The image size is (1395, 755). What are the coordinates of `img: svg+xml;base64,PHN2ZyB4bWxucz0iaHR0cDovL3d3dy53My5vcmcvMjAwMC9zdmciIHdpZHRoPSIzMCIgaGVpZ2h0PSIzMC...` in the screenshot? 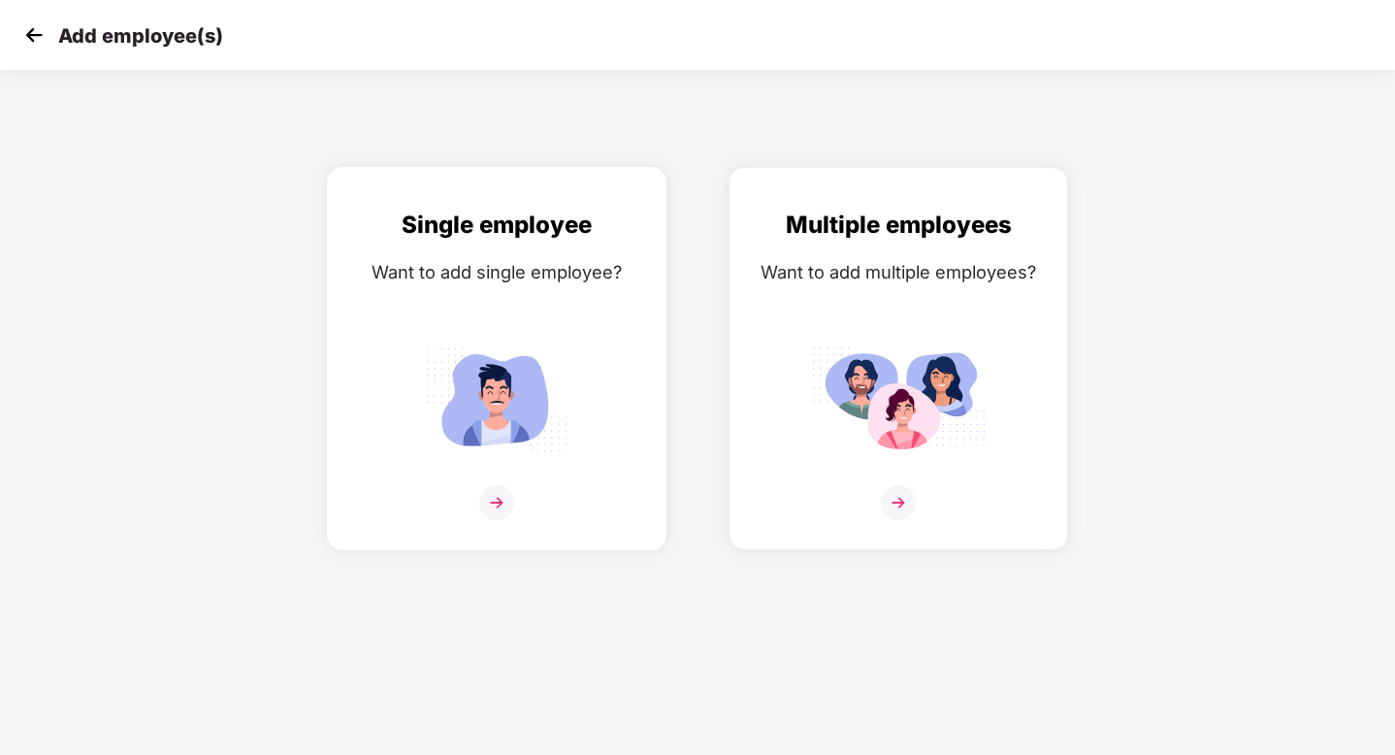 It's located at (34, 35).